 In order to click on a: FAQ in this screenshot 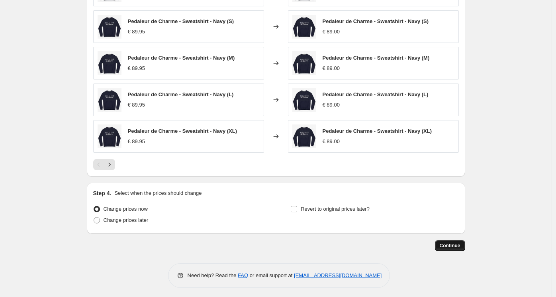, I will do `click(243, 276)`.